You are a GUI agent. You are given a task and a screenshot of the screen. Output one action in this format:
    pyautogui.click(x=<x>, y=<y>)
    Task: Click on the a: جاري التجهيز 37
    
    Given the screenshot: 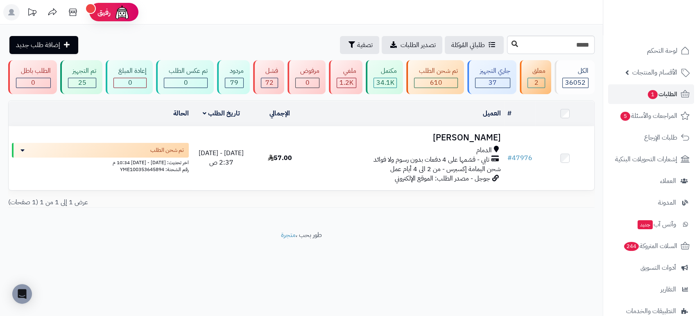 What is the action you would take?
    pyautogui.click(x=492, y=77)
    